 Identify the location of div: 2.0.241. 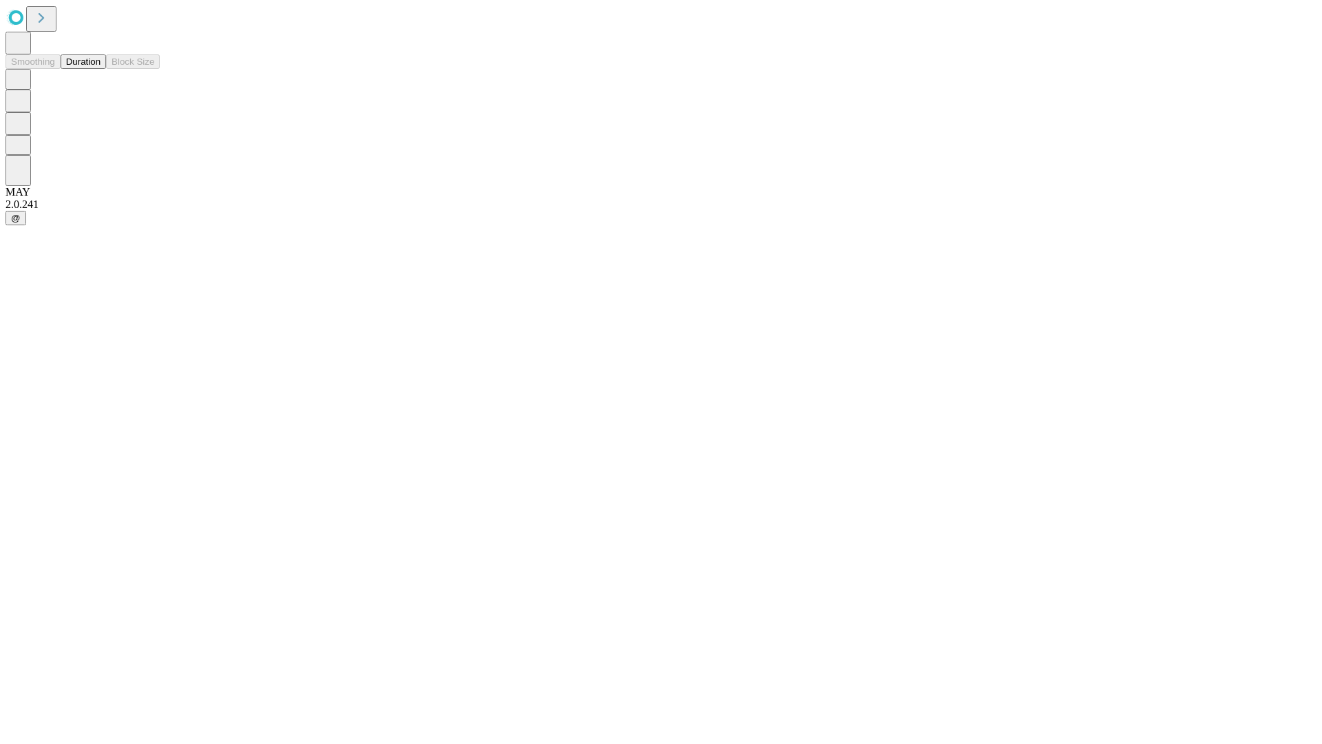
(661, 204).